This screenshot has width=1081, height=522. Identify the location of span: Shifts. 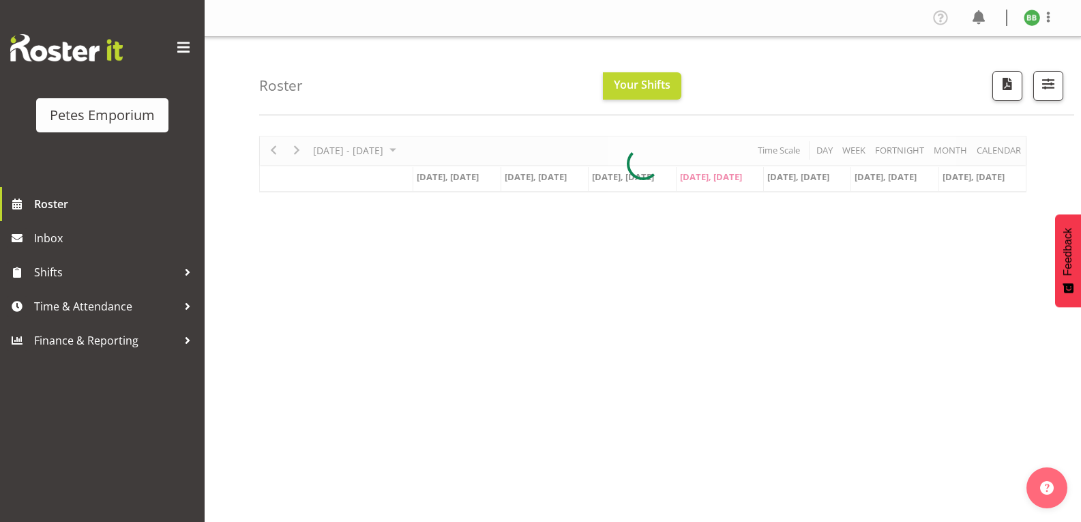
(106, 272).